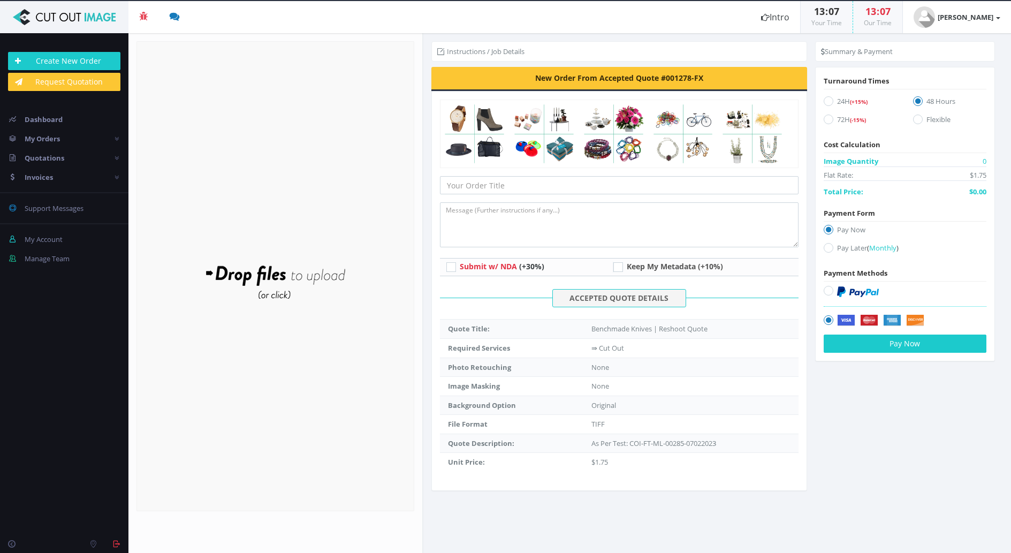 Image resolution: width=1011 pixels, height=553 pixels. What do you see at coordinates (473, 386) in the screenshot?
I see `strong: Image Masking` at bounding box center [473, 386].